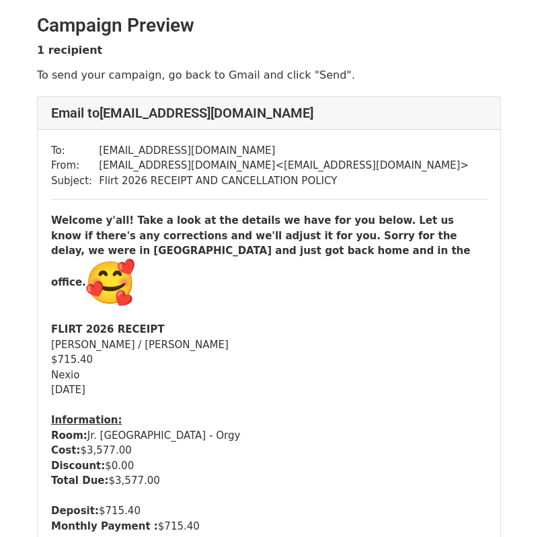  Describe the element at coordinates (80, 480) in the screenshot. I see `strong: Total Due:` at that location.